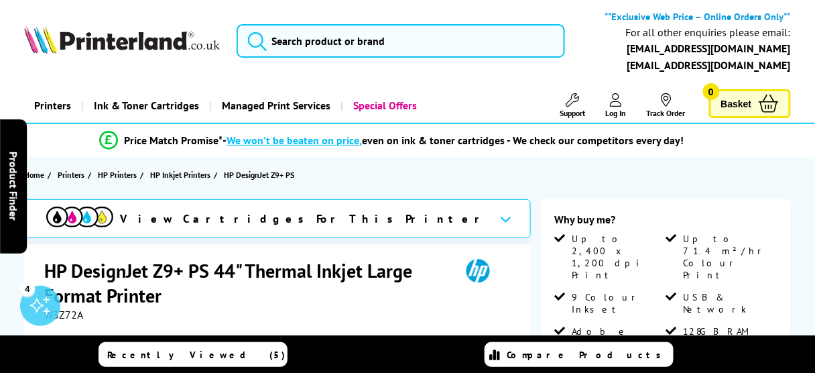 This screenshot has width=815, height=373. What do you see at coordinates (174, 140) in the screenshot?
I see `span: Price Match Promise*` at bounding box center [174, 140].